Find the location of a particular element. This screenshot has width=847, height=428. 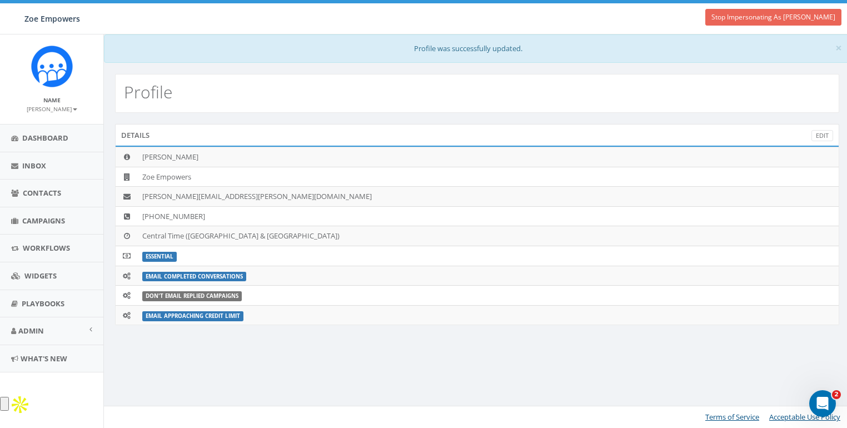

a: Terms of Service is located at coordinates (732, 417).